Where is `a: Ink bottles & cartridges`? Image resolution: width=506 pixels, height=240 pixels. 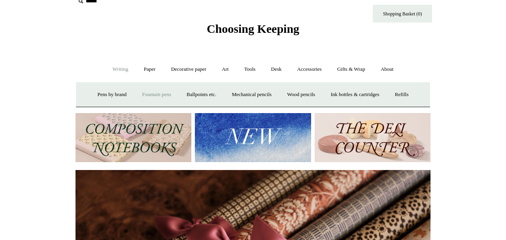
a: Ink bottles & cartridges is located at coordinates (355, 95).